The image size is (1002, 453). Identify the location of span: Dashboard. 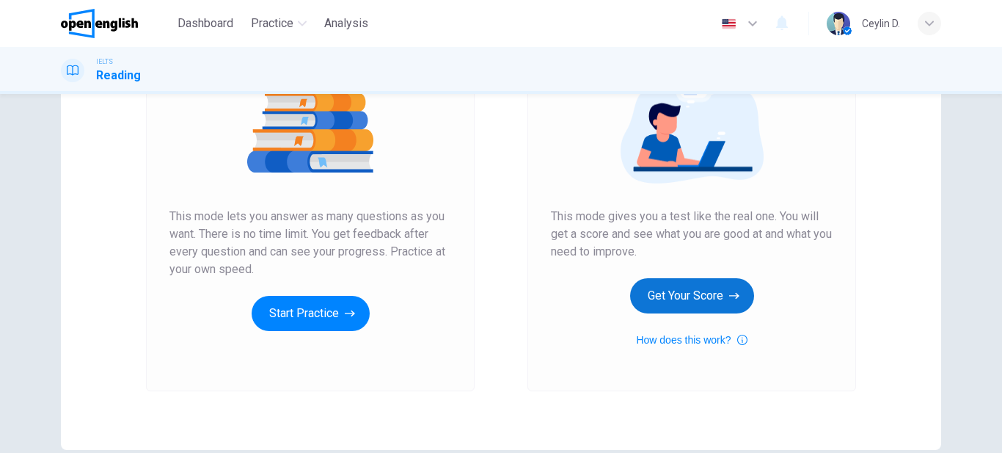
(205, 23).